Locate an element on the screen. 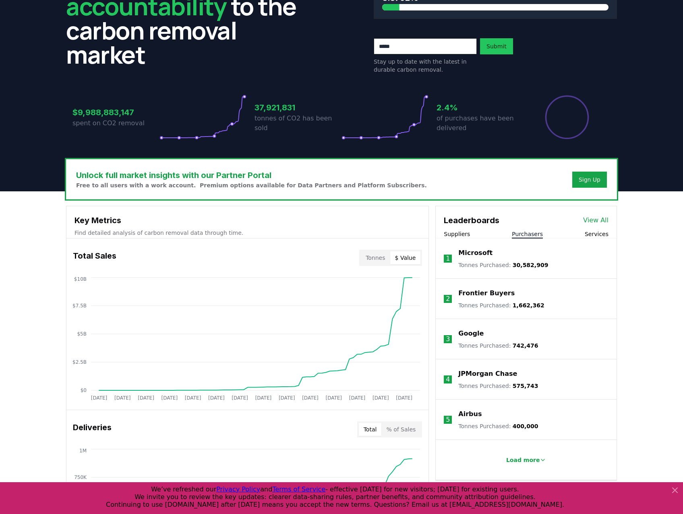 The image size is (683, 514). p: tonnes of CO2 has been sold is located at coordinates (298, 123).